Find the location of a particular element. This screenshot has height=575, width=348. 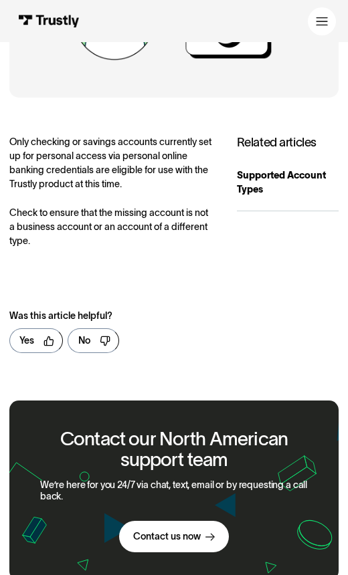

h2: Contact our North American support team is located at coordinates (174, 450).